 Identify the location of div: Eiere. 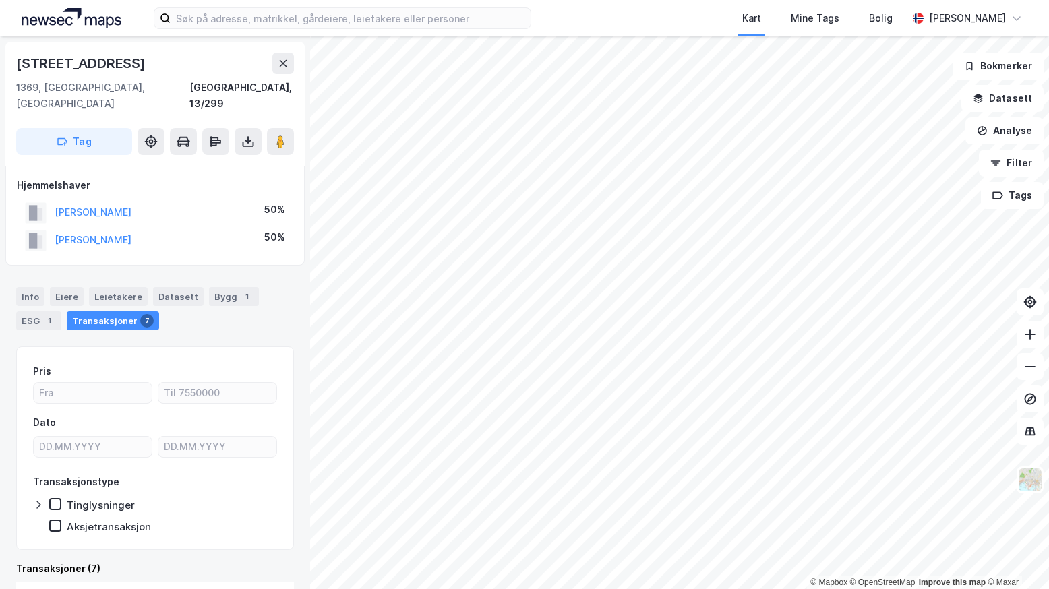
(67, 297).